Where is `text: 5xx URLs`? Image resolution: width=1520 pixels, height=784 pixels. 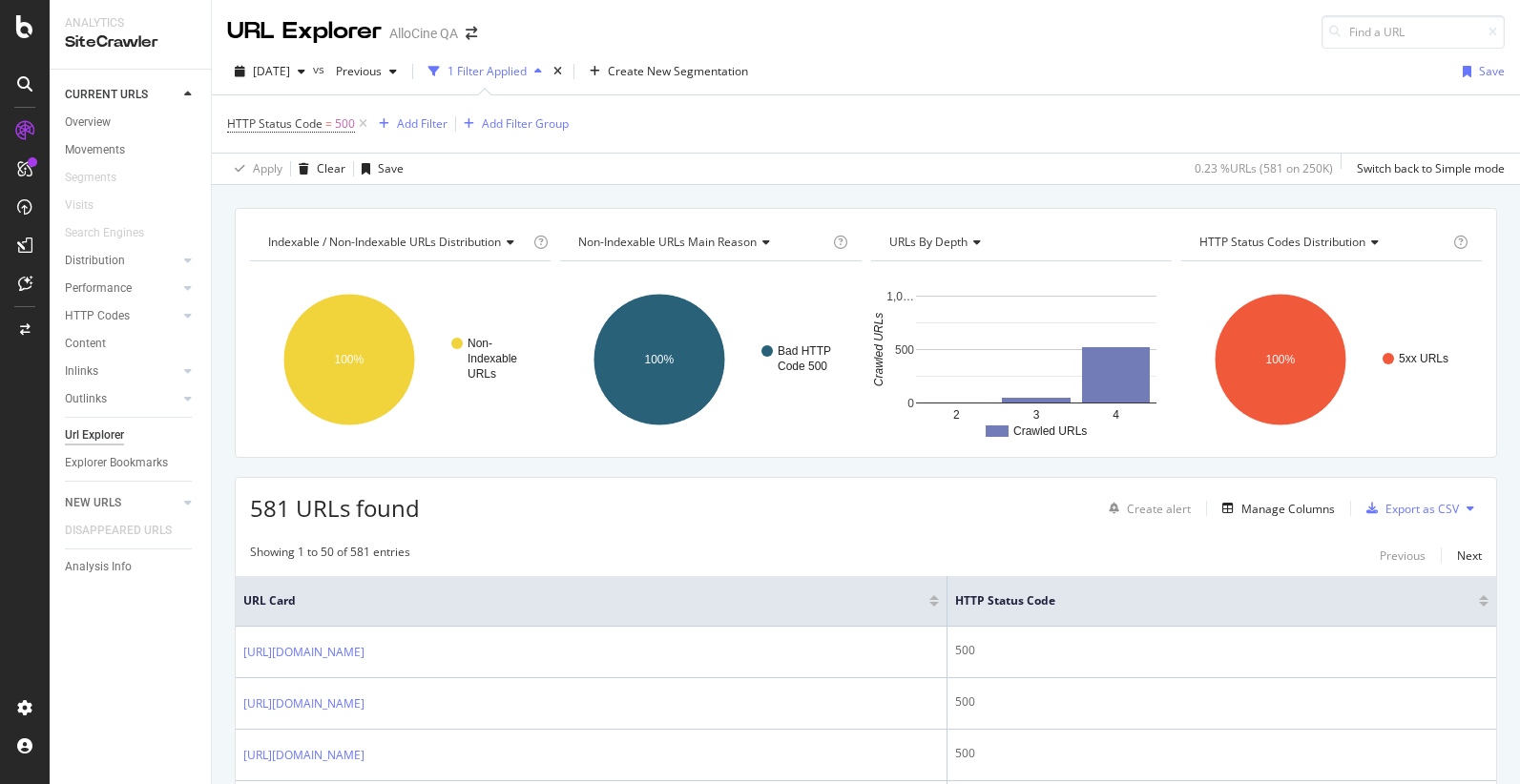 text: 5xx URLs is located at coordinates (1424, 358).